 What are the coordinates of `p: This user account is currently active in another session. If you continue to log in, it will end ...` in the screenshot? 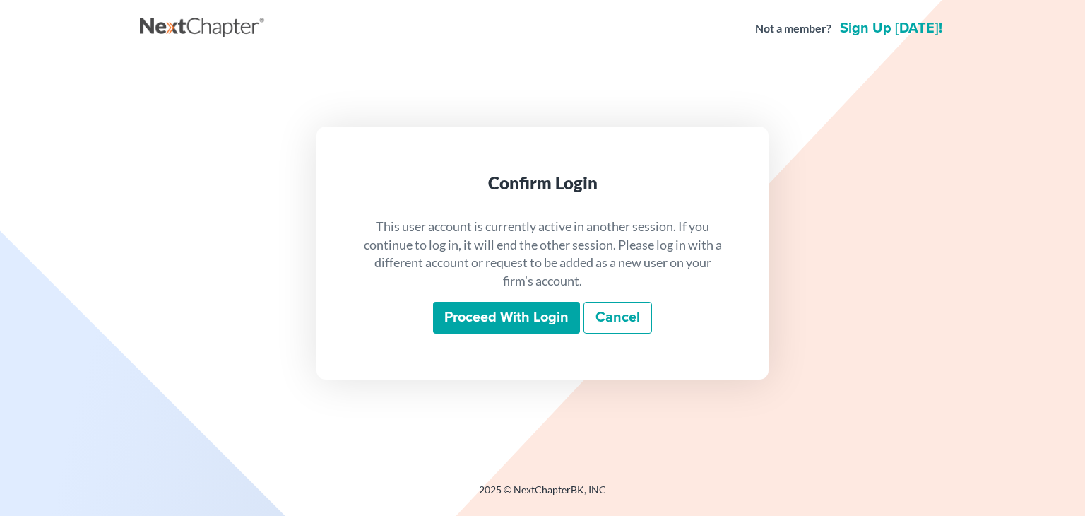 It's located at (542, 254).